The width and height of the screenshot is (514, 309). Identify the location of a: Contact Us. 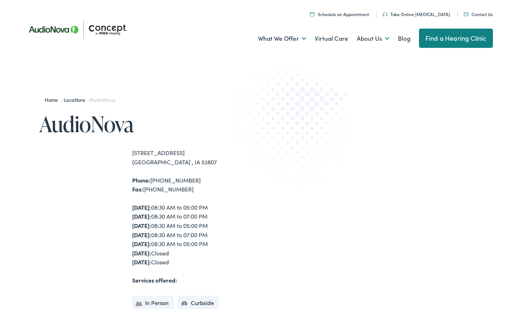
(478, 14).